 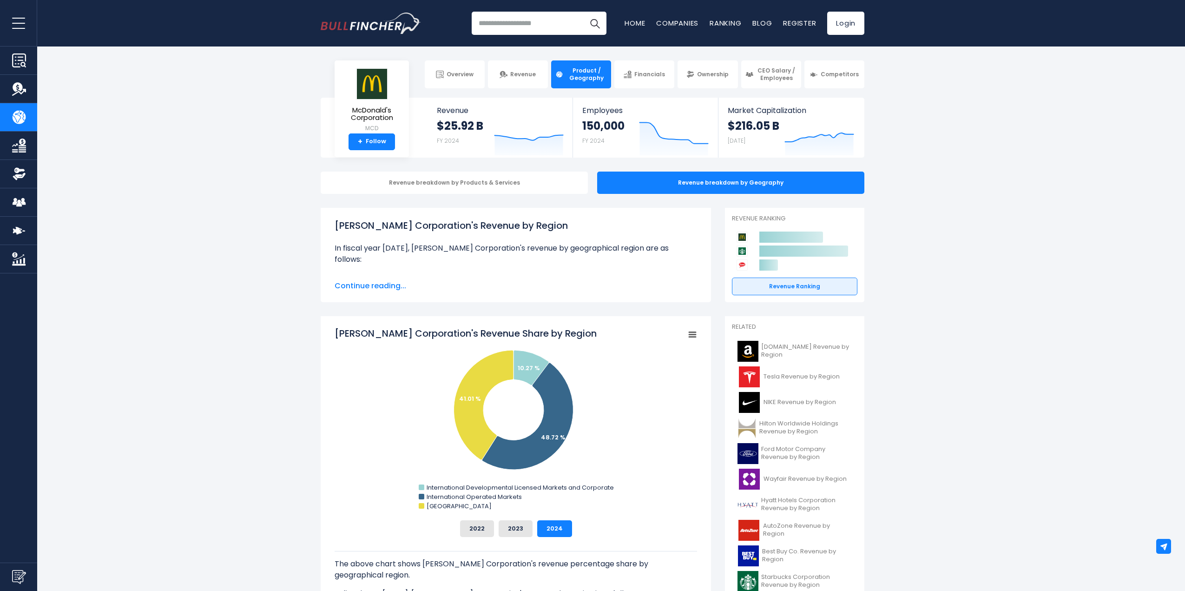 I want to click on span: CEO Salary / Employees, so click(x=777, y=74).